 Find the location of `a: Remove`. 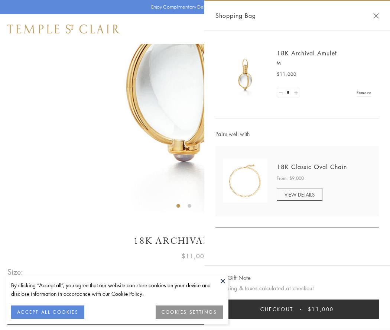

a: Remove is located at coordinates (364, 92).